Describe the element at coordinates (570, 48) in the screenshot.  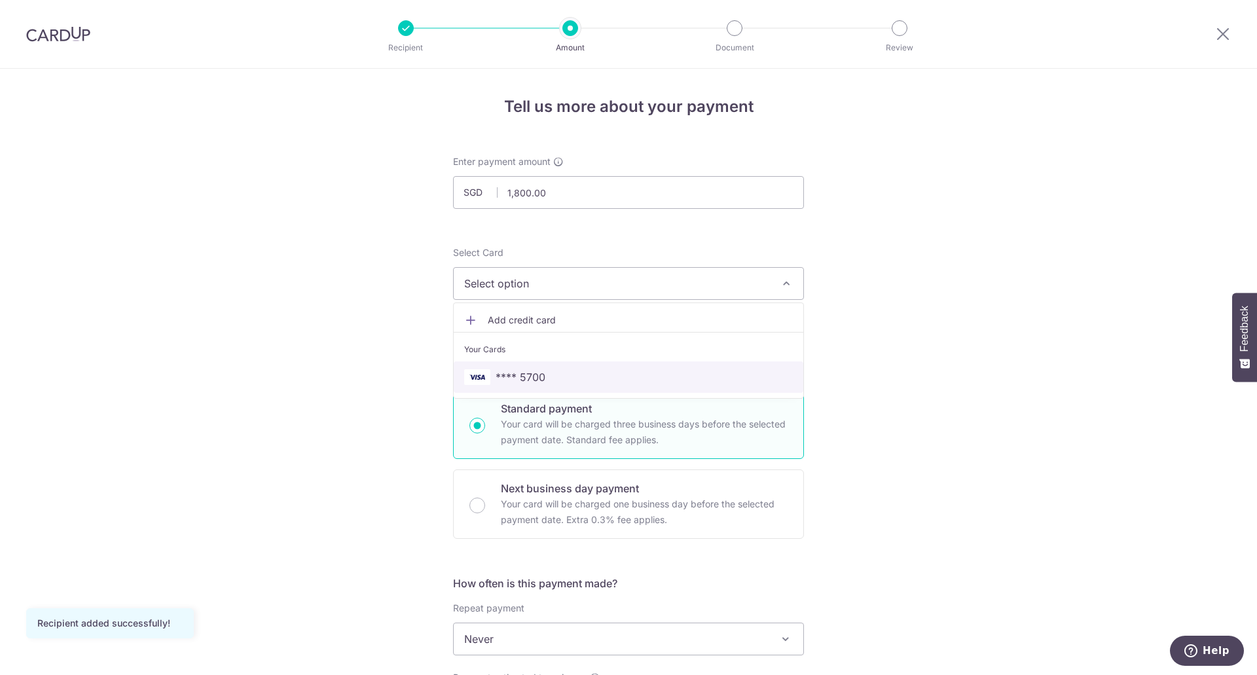
I see `p: Amount` at that location.